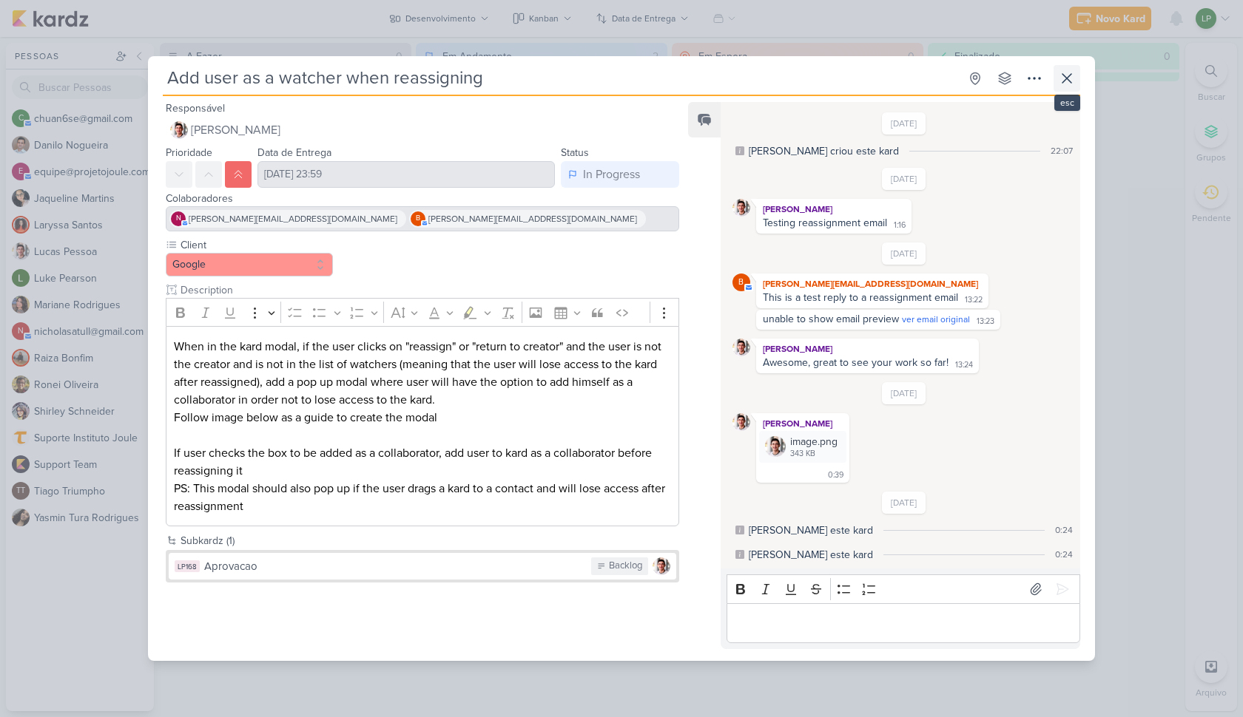 This screenshot has height=717, width=1243. I want to click on span: ver email original, so click(936, 320).